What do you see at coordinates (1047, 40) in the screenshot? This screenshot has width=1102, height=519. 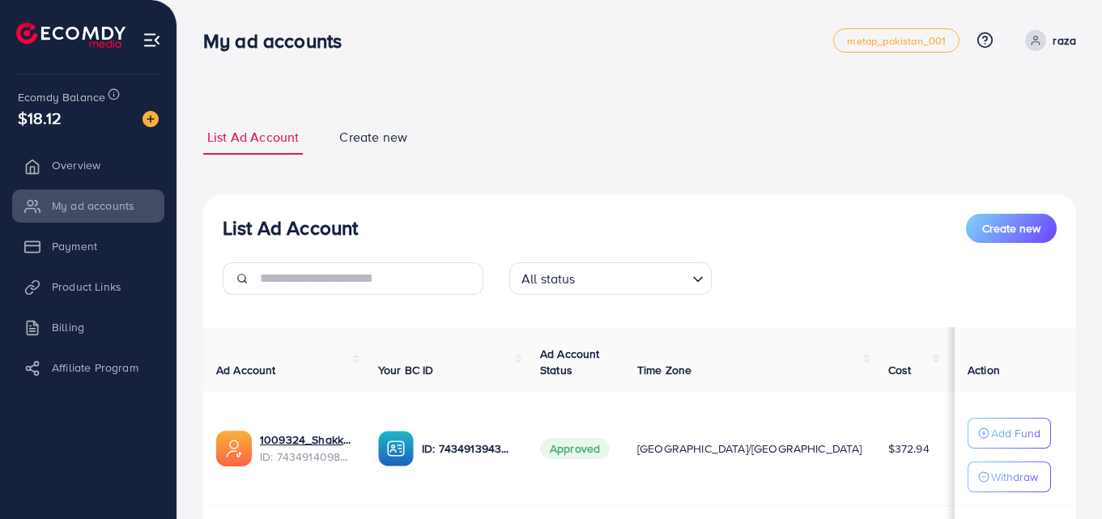 I see `a: raza` at bounding box center [1047, 40].